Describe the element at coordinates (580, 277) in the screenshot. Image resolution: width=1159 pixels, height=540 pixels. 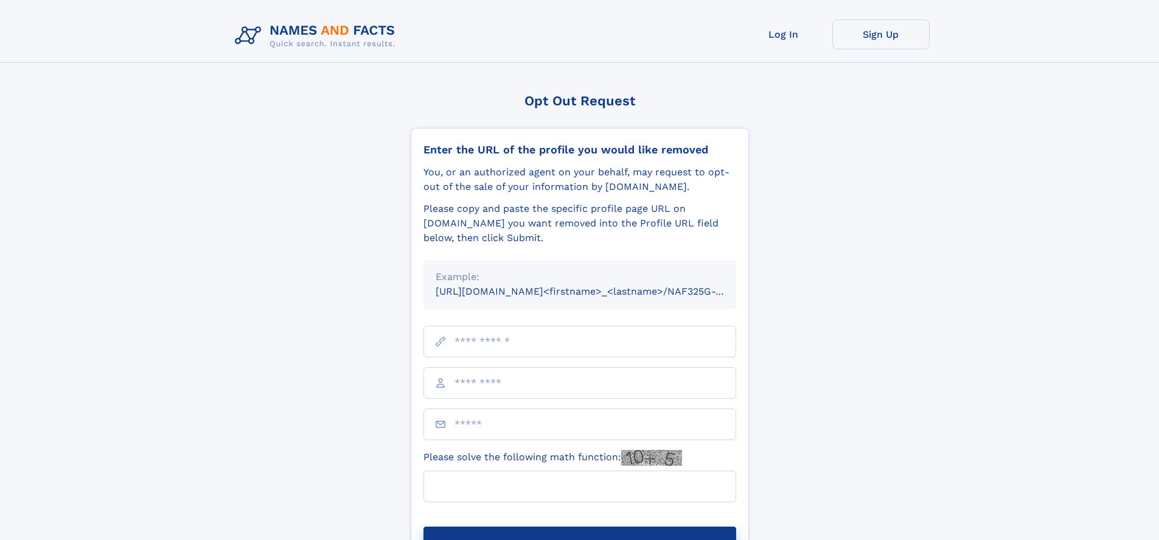
I see `div: Example:` at that location.